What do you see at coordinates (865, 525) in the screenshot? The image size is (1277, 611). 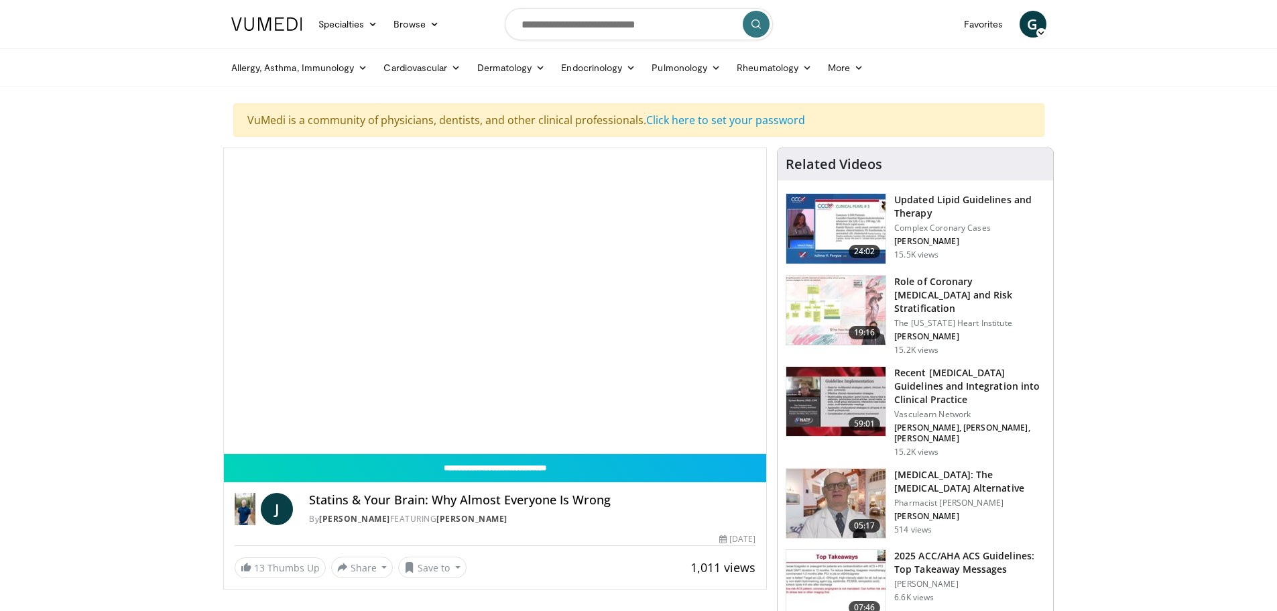 I see `span: 05:17` at bounding box center [865, 525].